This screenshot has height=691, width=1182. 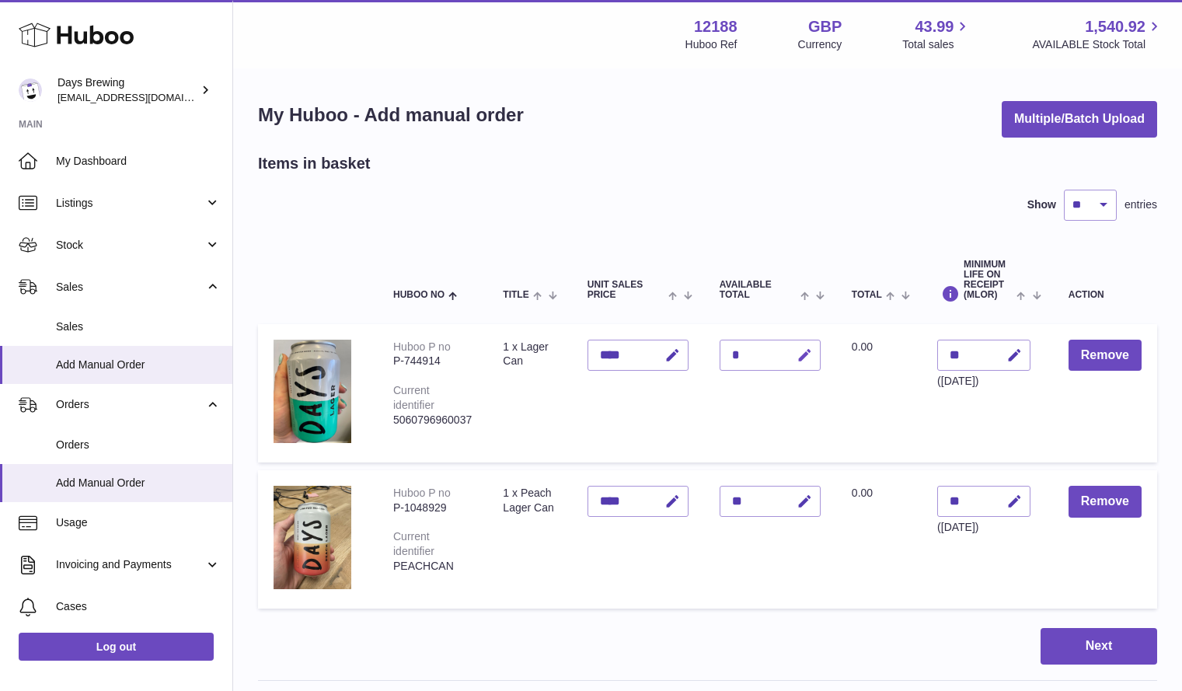 I want to click on span: entries, so click(x=1141, y=204).